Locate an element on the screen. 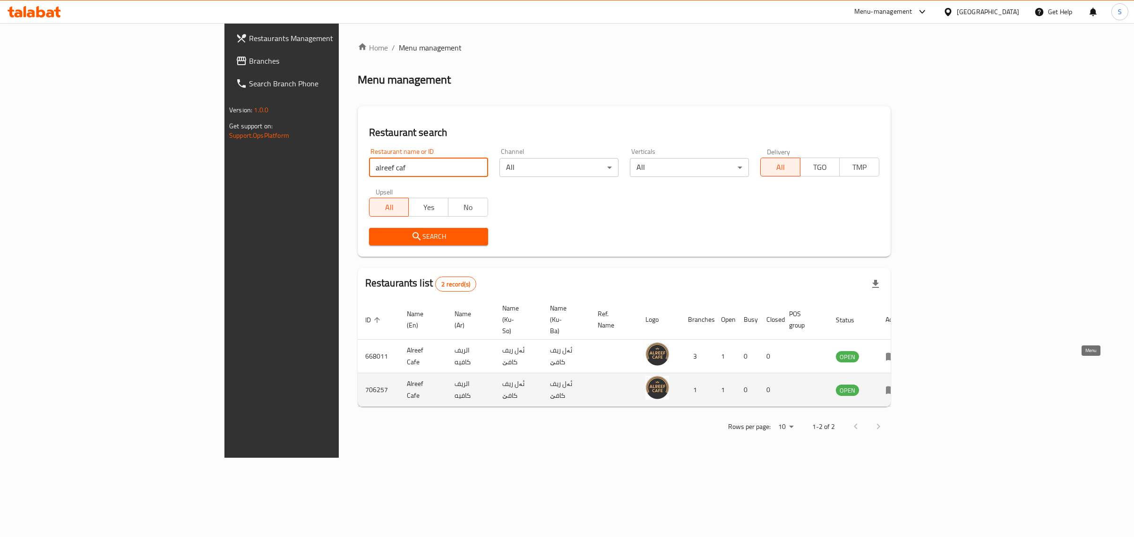 Image resolution: width=1134 pixels, height=537 pixels. span: Menu management is located at coordinates (430, 48).